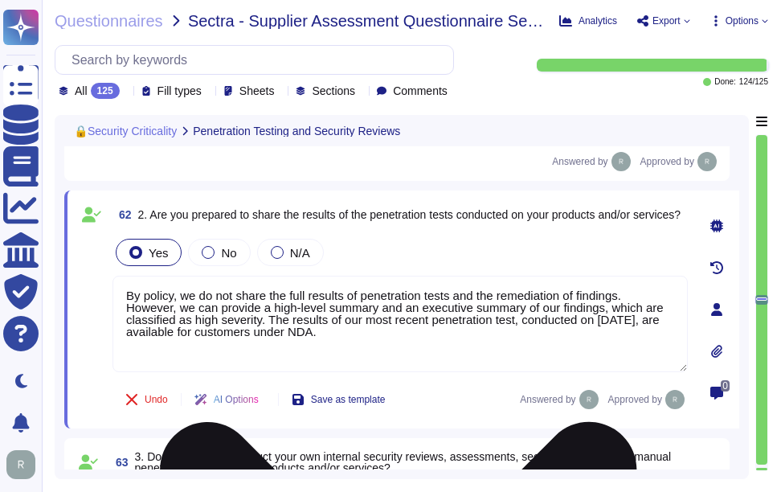 The image size is (781, 492). Describe the element at coordinates (410, 215) in the screenshot. I see `span: 2. Are you prepared to share the results of the penetration tests conducted on your products and/...` at that location.